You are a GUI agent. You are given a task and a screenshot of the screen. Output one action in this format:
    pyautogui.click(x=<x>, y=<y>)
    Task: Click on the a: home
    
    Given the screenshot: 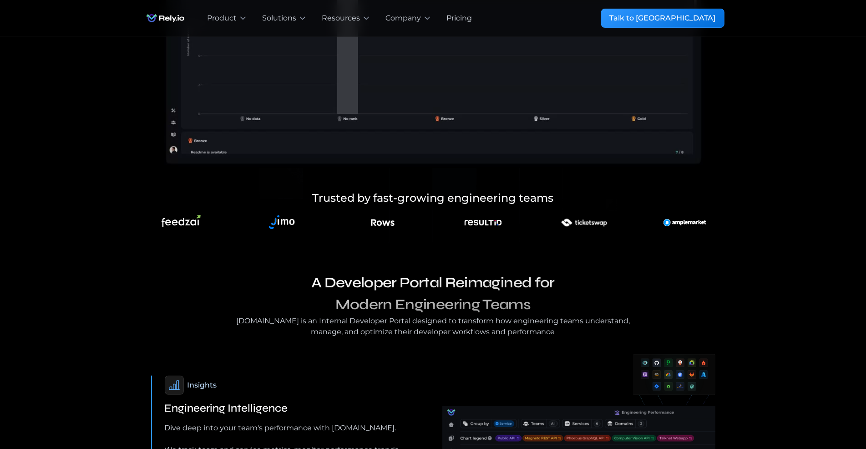 What is the action you would take?
    pyautogui.click(x=165, y=18)
    